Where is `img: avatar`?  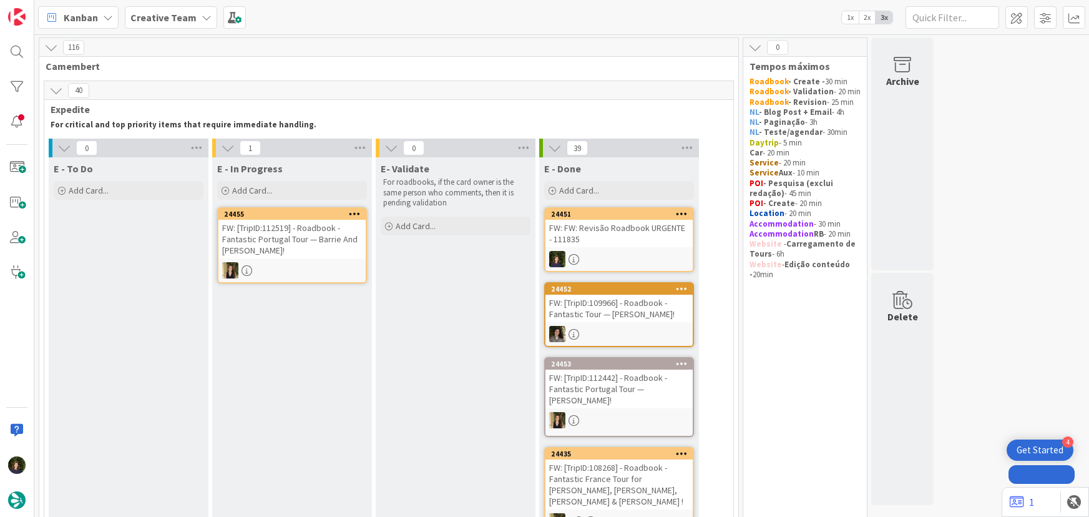
img: avatar is located at coordinates (17, 500).